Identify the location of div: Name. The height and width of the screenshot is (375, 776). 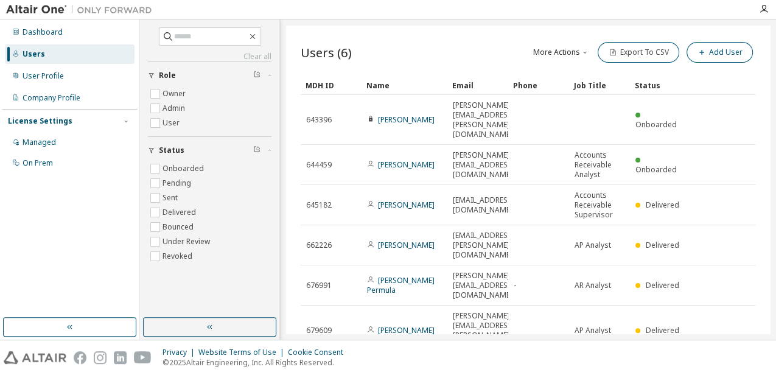
(404, 85).